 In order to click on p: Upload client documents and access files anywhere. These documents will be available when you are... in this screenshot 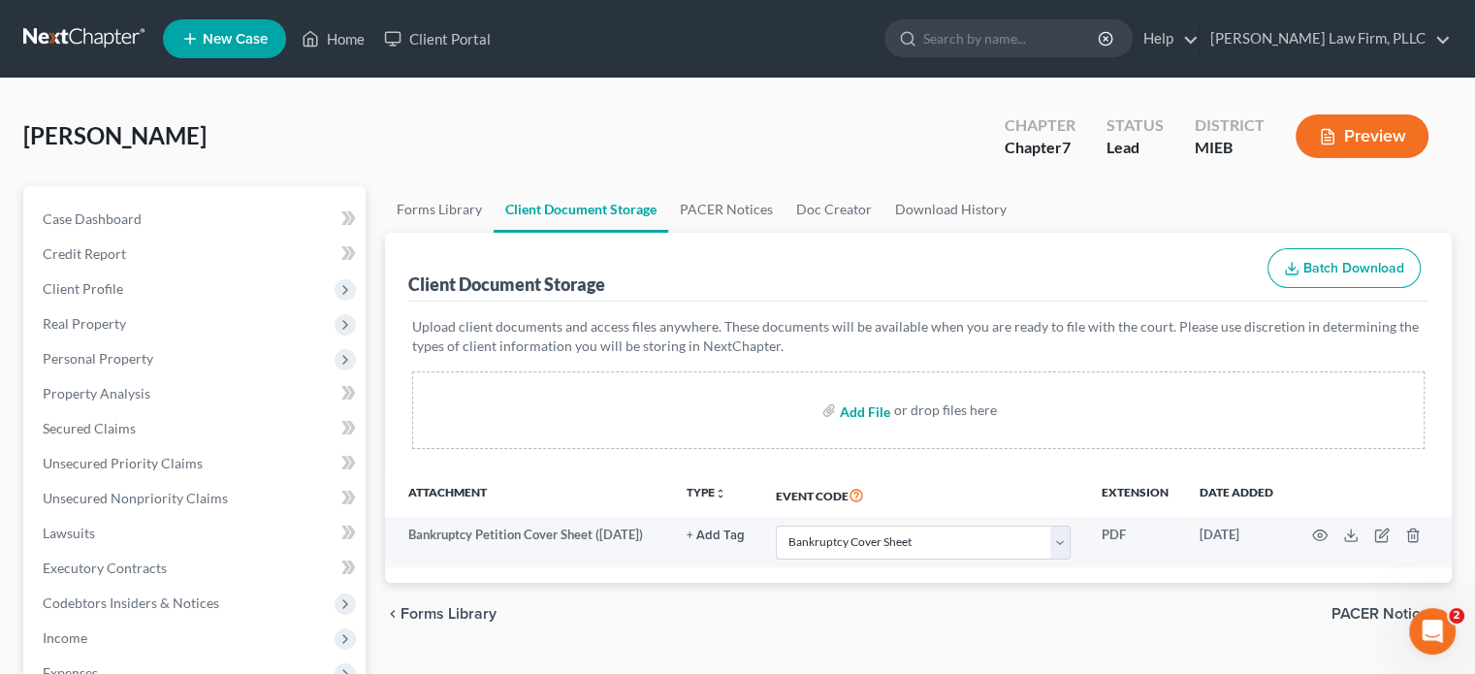, I will do `click(918, 337)`.